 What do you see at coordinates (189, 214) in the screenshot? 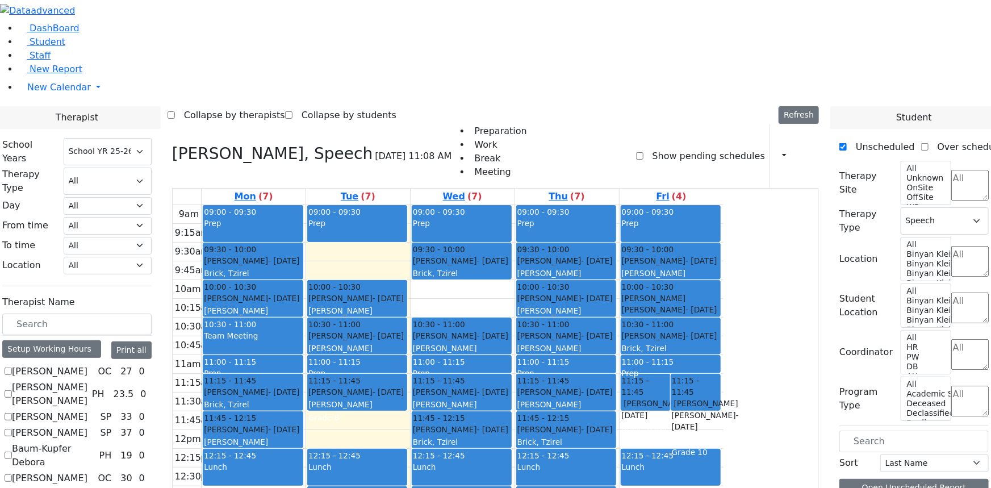
I see `div: 9am` at bounding box center [189, 214].